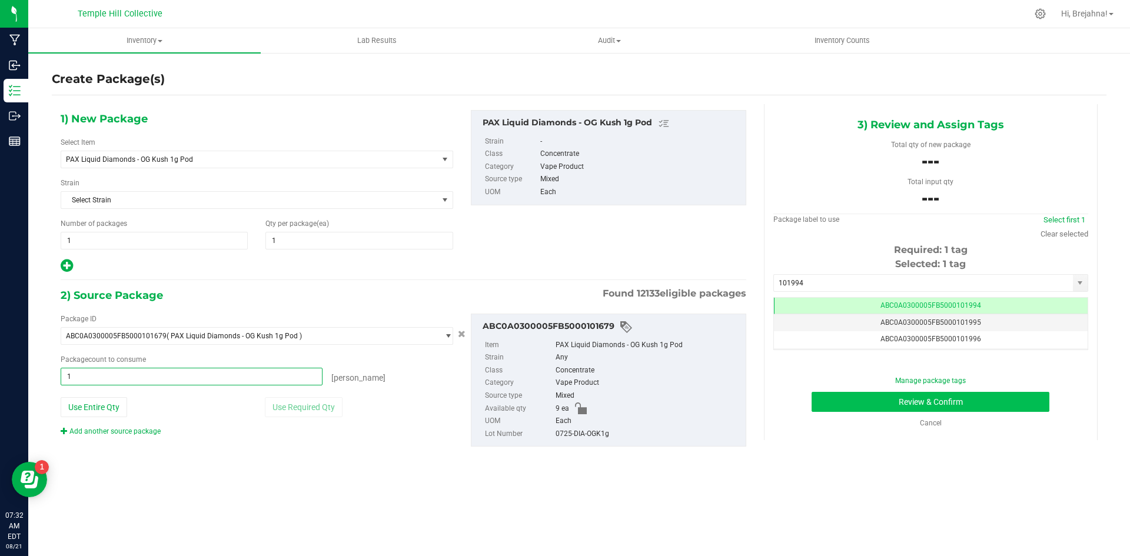 The image size is (1130, 556). Describe the element at coordinates (94, 224) in the screenshot. I see `span: Number of packages` at that location.